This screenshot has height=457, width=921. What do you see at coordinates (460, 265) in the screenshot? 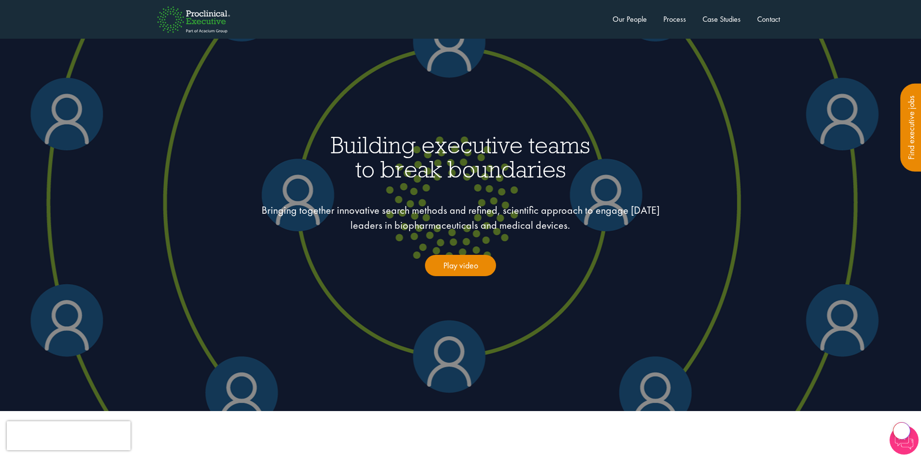
I see `a: Play video` at bounding box center [460, 265].